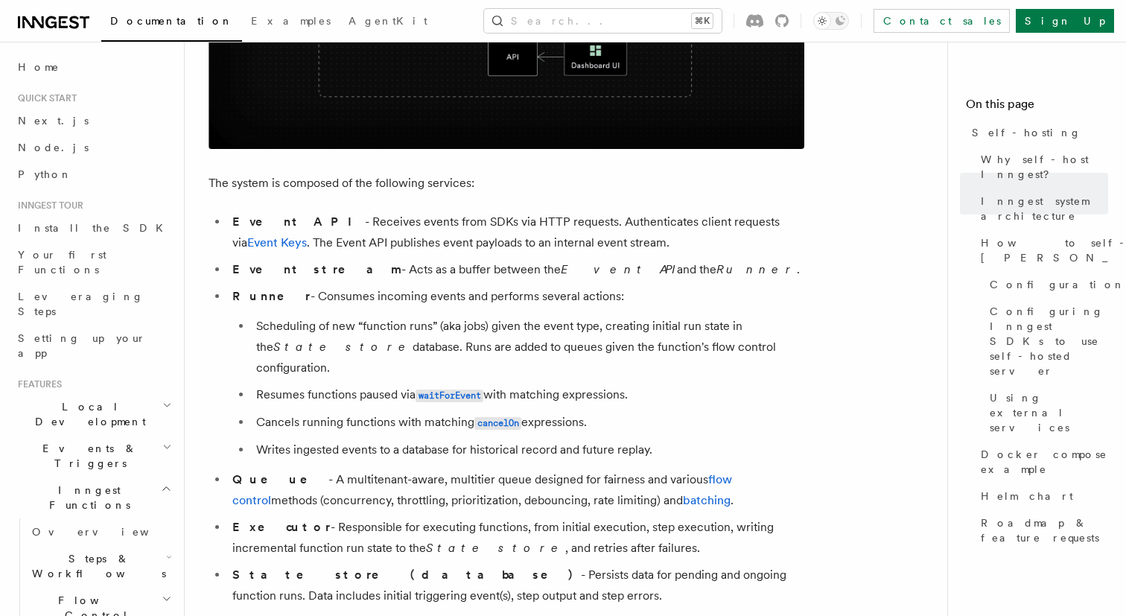 Image resolution: width=1126 pixels, height=616 pixels. Describe the element at coordinates (388, 22) in the screenshot. I see `a: AgentKit` at that location.